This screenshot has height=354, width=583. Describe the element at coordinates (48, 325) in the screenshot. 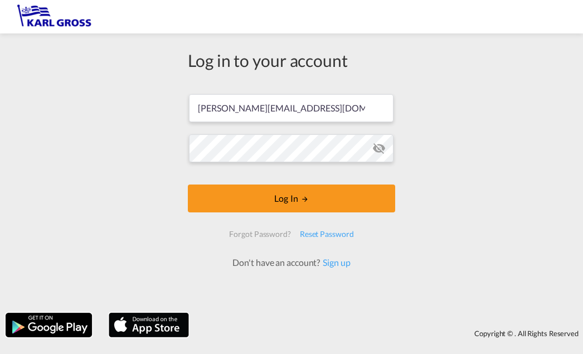

I see `img: google.png` at that location.